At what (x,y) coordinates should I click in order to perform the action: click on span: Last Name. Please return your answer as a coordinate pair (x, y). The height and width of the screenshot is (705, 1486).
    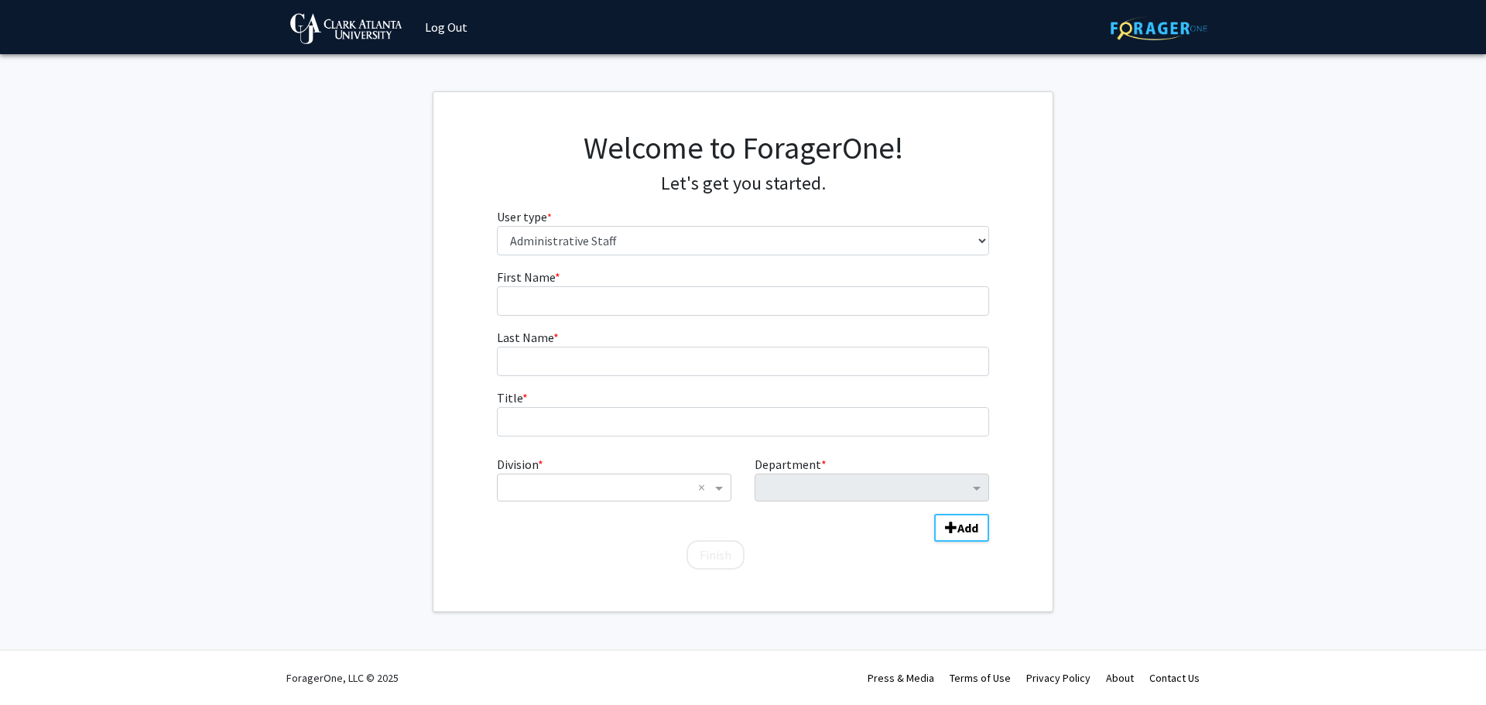
    Looking at the image, I should click on (525, 338).